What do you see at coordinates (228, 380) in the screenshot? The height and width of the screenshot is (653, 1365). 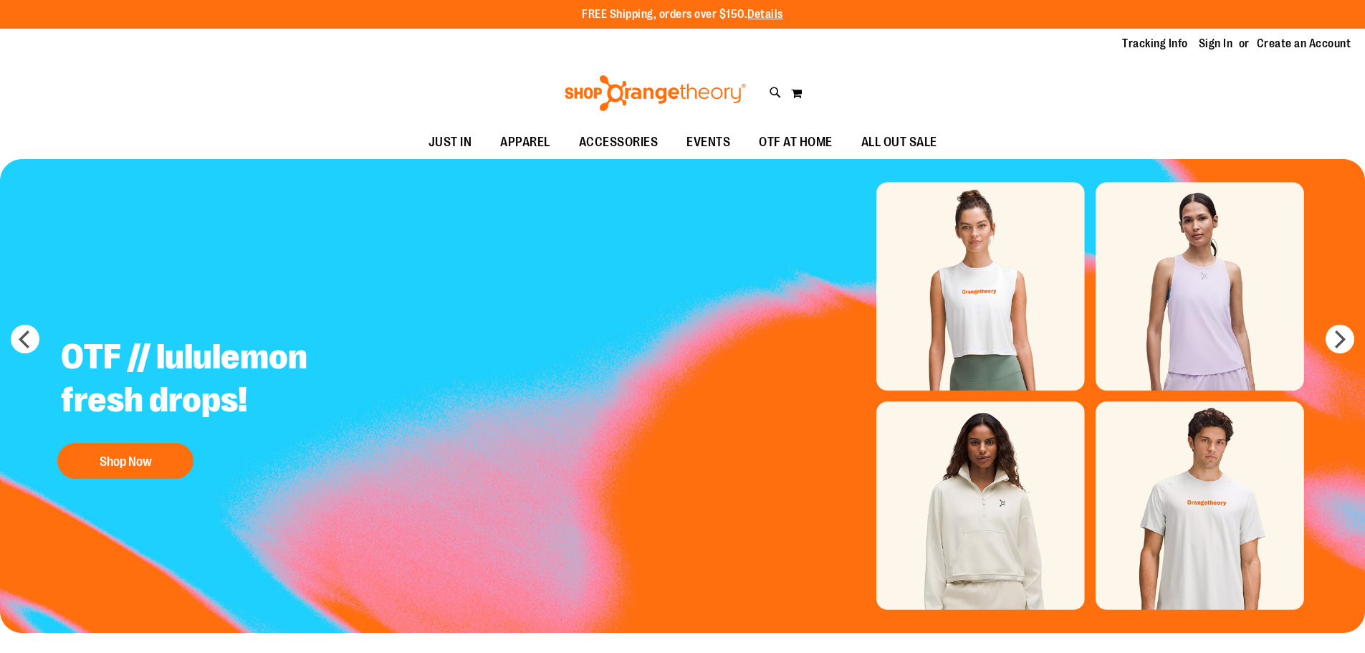 I see `h2: OTF // lululemon fresh drops!` at bounding box center [228, 380].